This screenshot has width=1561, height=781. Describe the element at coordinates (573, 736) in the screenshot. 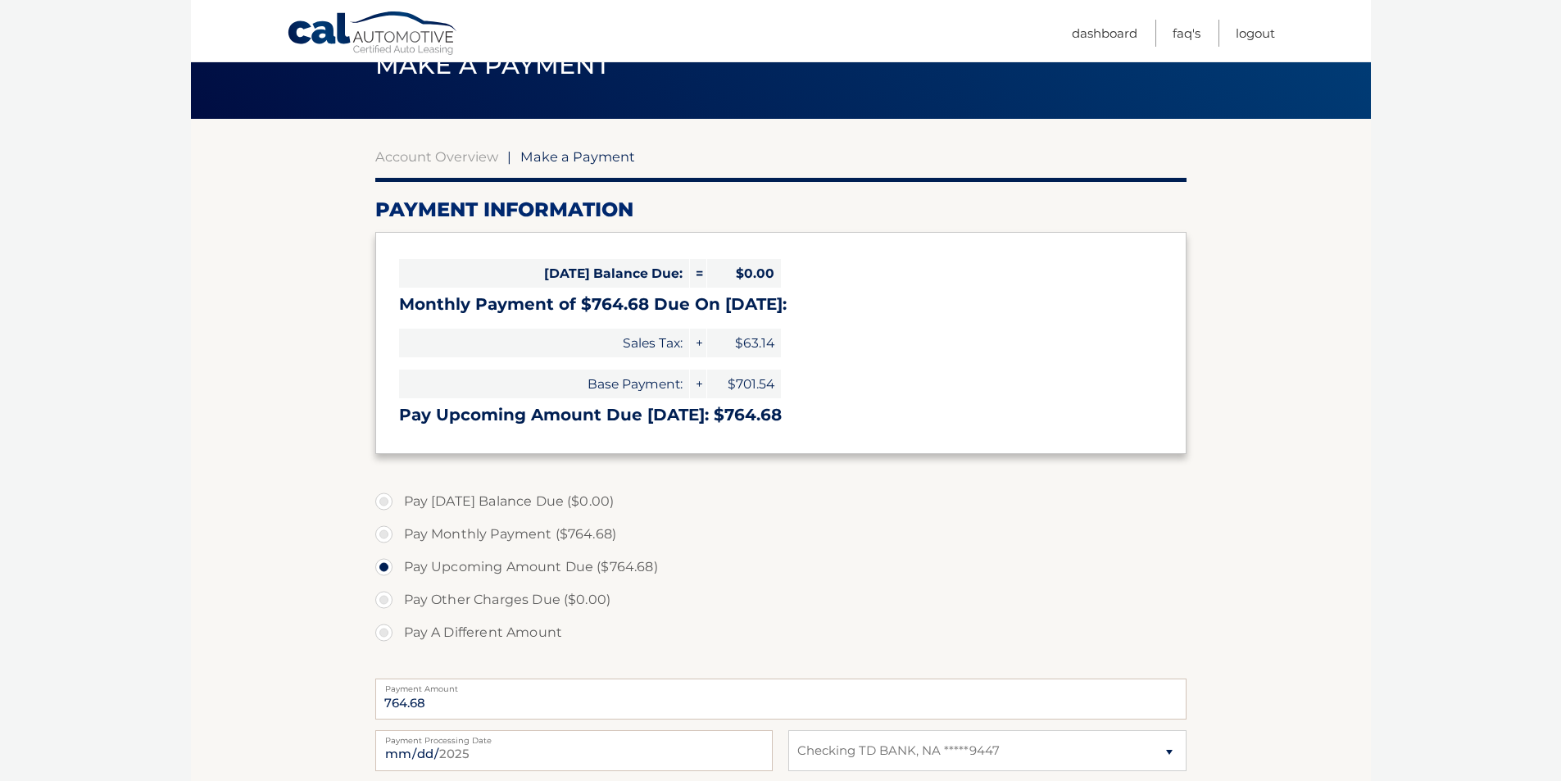

I see `label: Payment Processing Date` at that location.